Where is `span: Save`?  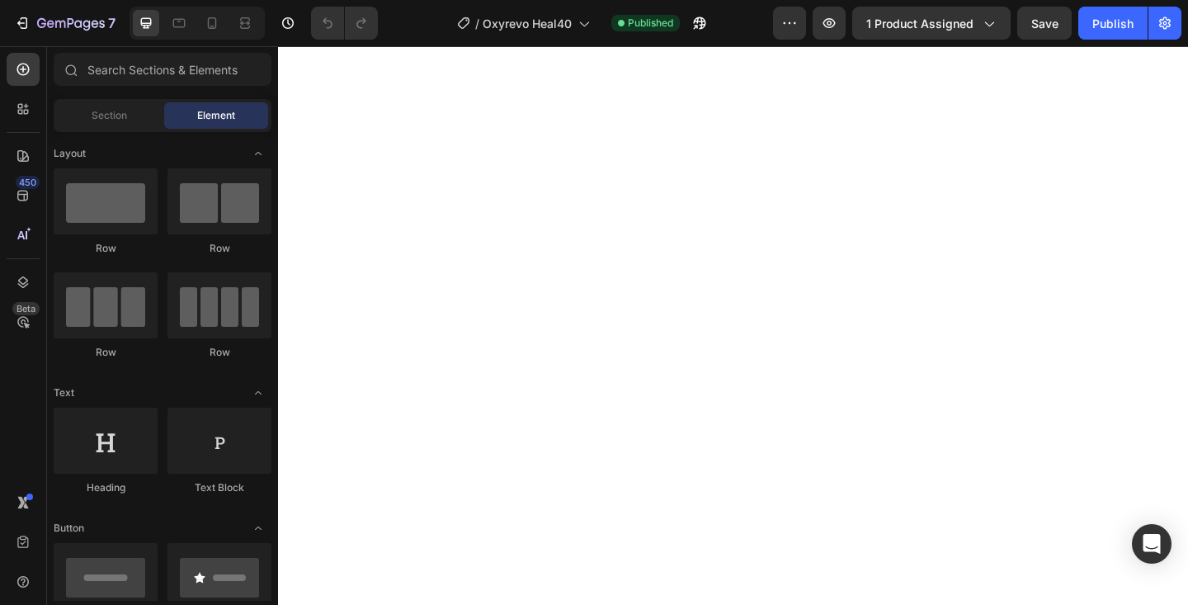 span: Save is located at coordinates (1044, 23).